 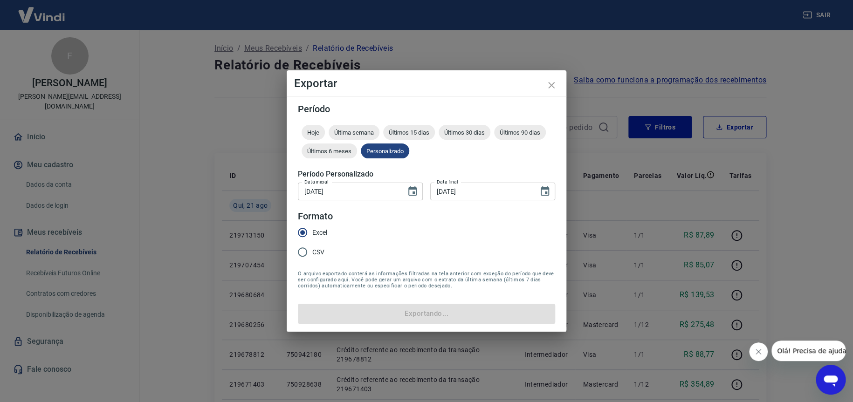 What do you see at coordinates (320, 233) in the screenshot?
I see `span: Excel` at bounding box center [320, 233].